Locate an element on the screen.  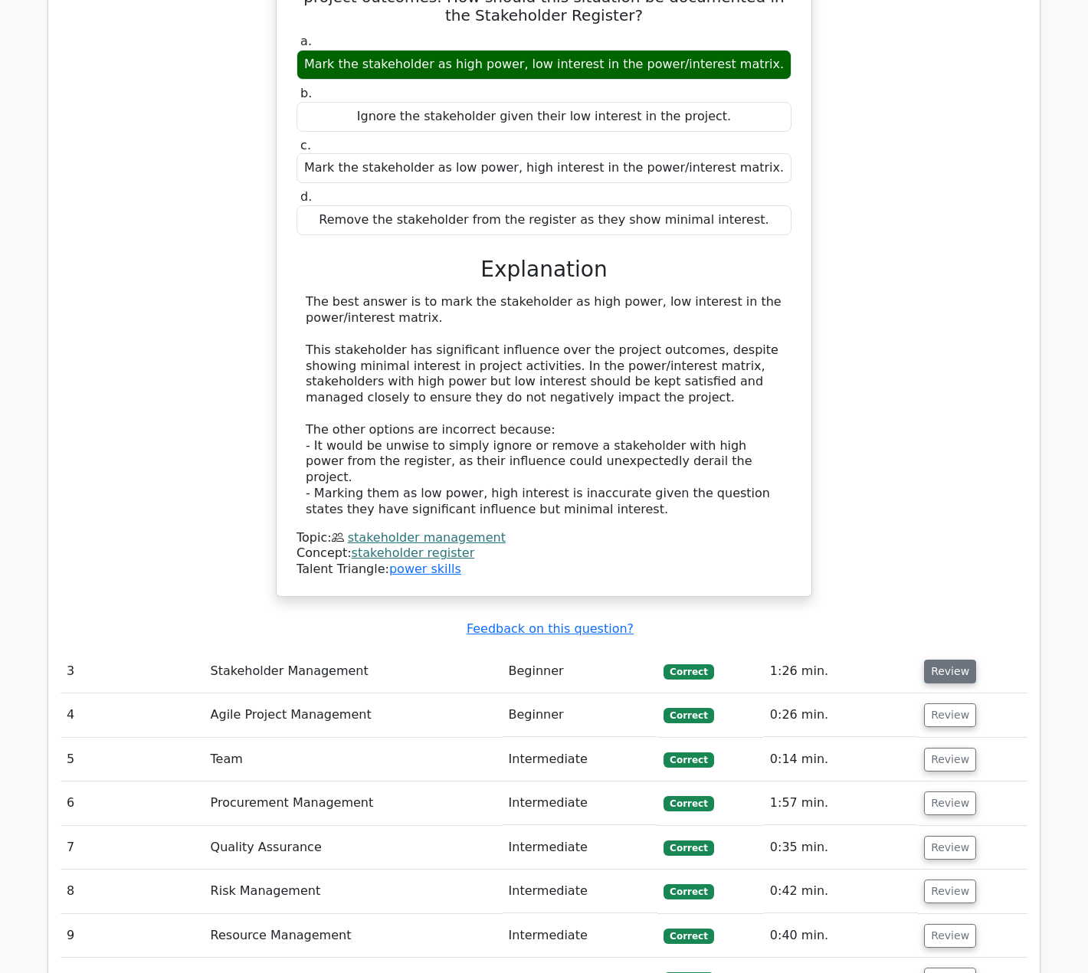
td: Quality Assurance is located at coordinates (353, 848).